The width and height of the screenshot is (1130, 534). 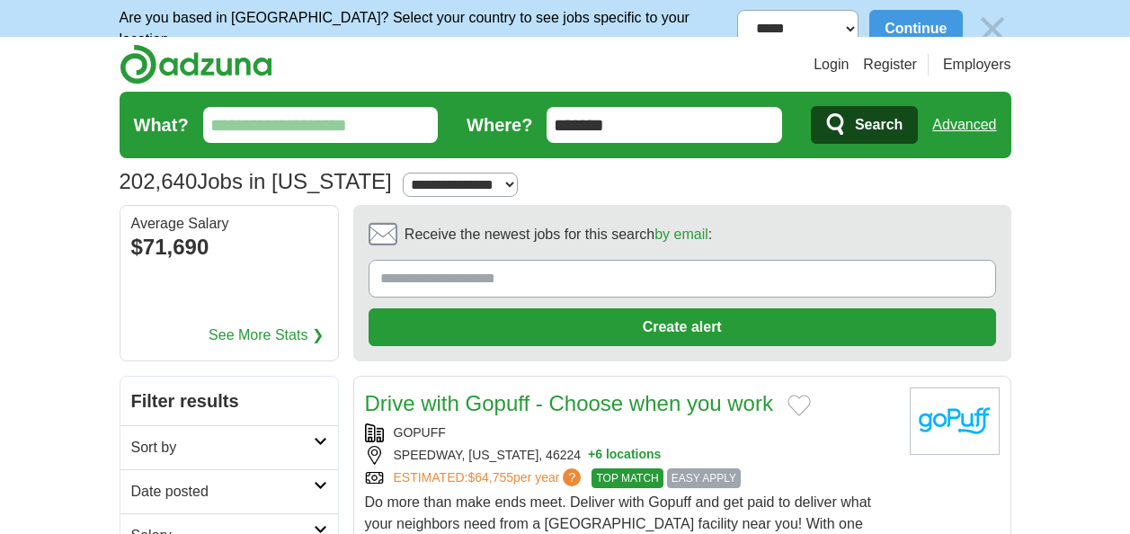 I want to click on span: 202,640, so click(x=158, y=182).